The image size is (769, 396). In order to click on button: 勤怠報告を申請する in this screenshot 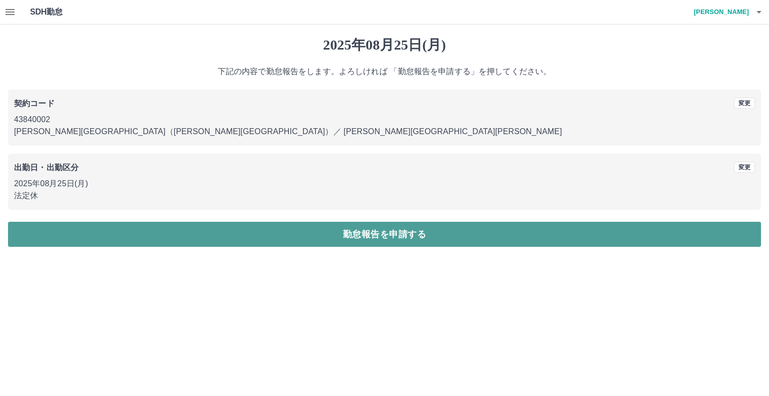, I will do `click(385, 234)`.